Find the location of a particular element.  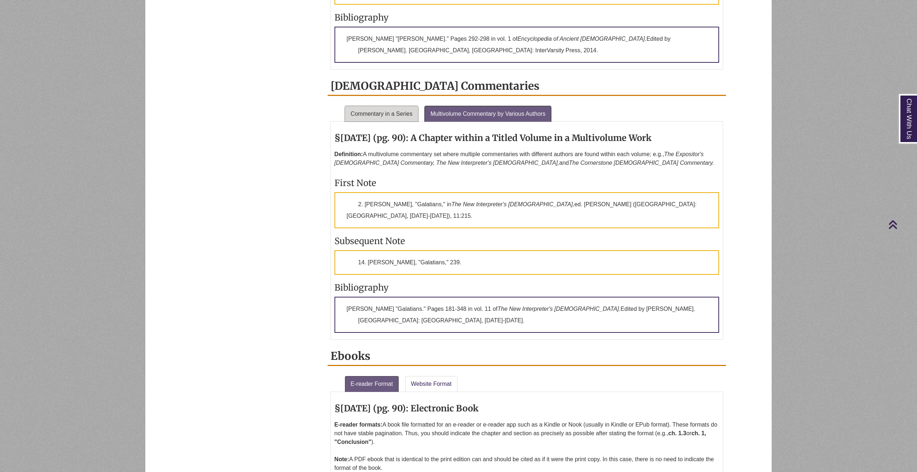

h3: First Note is located at coordinates (526, 183).